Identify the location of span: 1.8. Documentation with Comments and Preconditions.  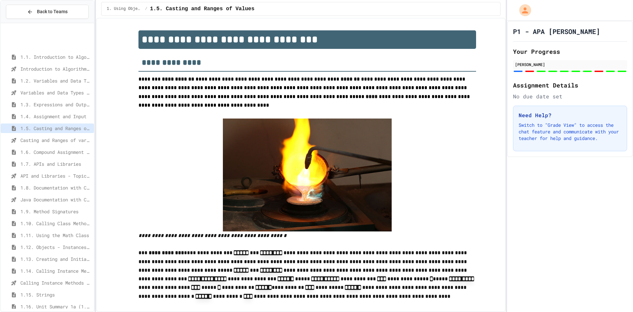
(56, 187).